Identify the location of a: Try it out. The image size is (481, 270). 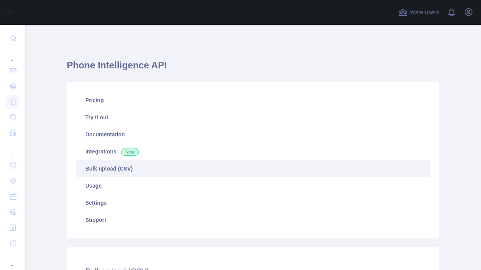
(253, 117).